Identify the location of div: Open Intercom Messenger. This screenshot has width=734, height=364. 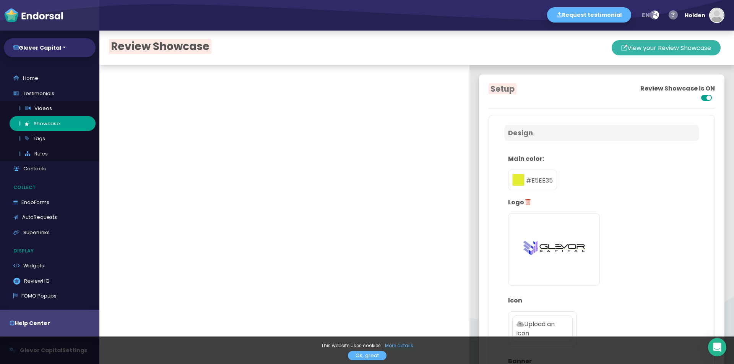
(717, 347).